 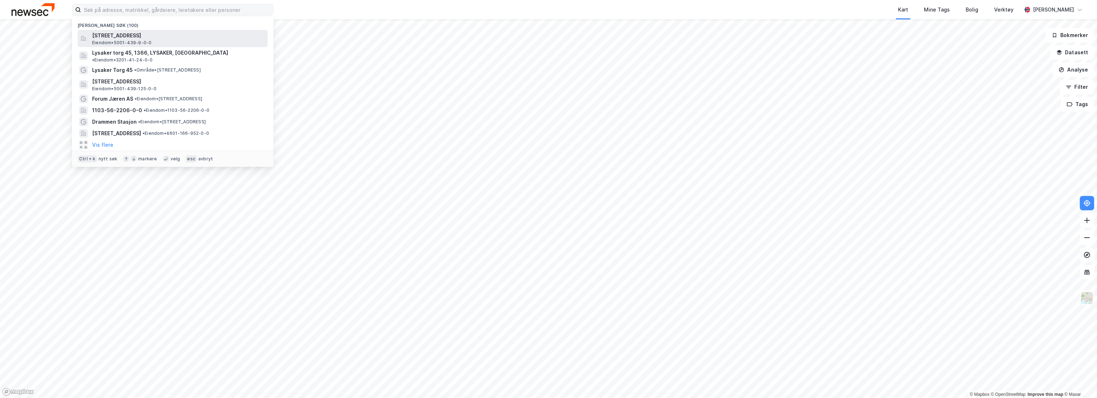 What do you see at coordinates (176, 110) in the screenshot?
I see `span: Eiendom • 1103-56-2206-0-0` at bounding box center [176, 110].